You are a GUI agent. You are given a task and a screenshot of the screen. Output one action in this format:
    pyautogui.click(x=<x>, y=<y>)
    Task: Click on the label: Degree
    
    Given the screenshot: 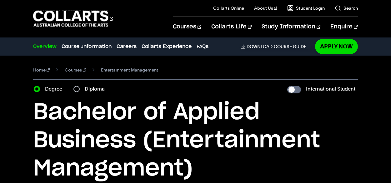 What is the action you would take?
    pyautogui.click(x=55, y=89)
    